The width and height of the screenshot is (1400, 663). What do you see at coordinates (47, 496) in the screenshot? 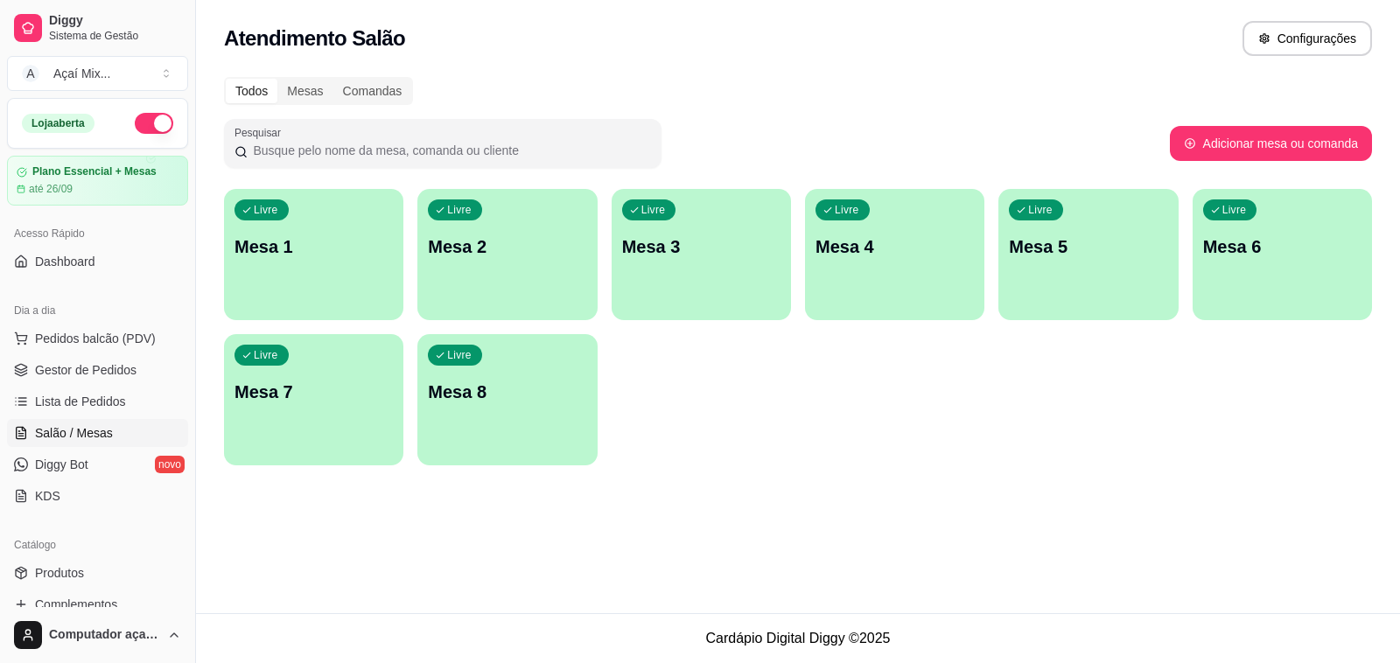
I see `span: KDS` at bounding box center [47, 496].